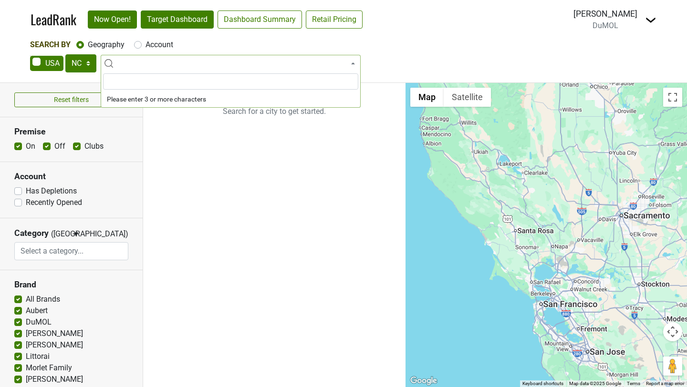 The width and height of the screenshot is (687, 387). What do you see at coordinates (53, 20) in the screenshot?
I see `a: LeadRank` at bounding box center [53, 20].